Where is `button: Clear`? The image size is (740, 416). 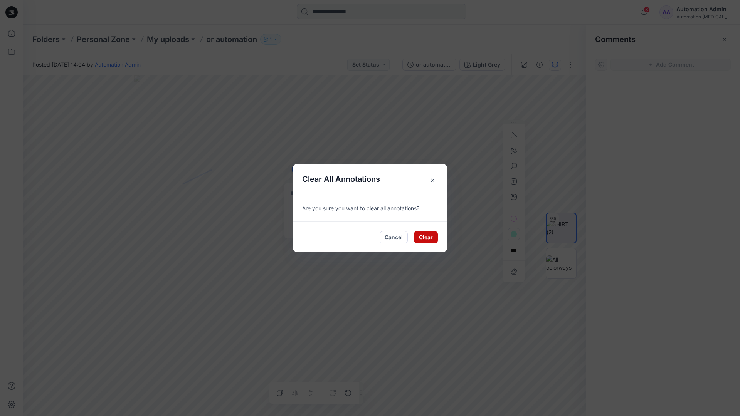 button: Clear is located at coordinates (426, 237).